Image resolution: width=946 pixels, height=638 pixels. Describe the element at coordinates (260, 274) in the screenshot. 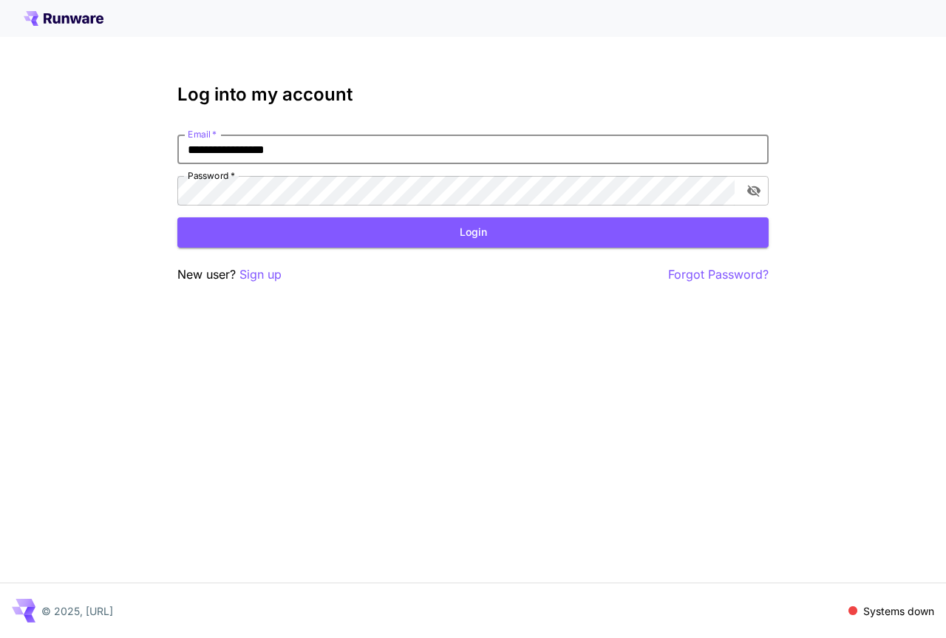

I see `p: Sign up` at that location.